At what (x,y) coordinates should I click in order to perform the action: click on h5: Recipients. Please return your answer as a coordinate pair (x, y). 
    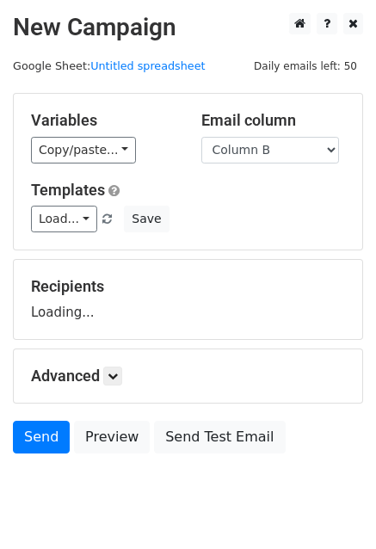
    Looking at the image, I should click on (188, 287).